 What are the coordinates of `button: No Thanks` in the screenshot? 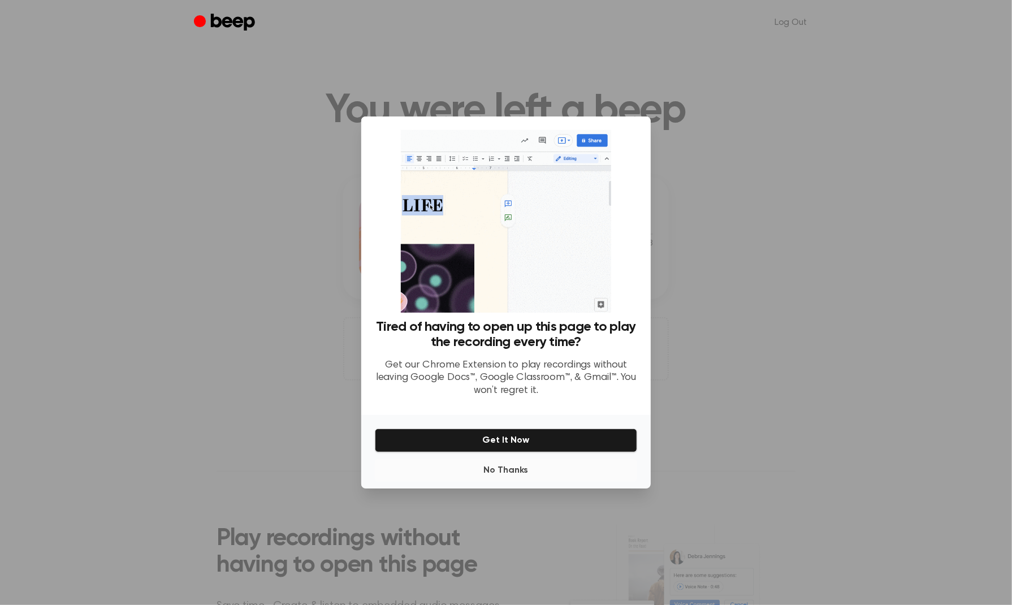 It's located at (506, 471).